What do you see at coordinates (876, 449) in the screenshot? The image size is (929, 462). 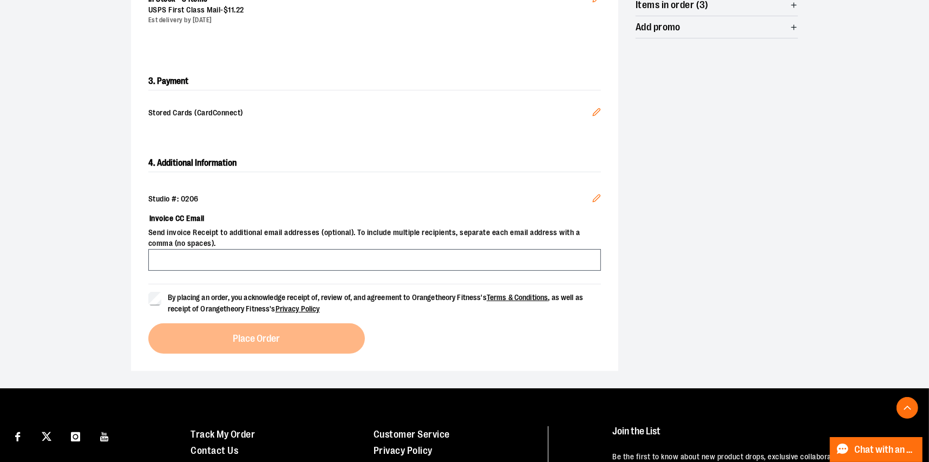 I see `button: Chat with an Expert` at bounding box center [876, 449].